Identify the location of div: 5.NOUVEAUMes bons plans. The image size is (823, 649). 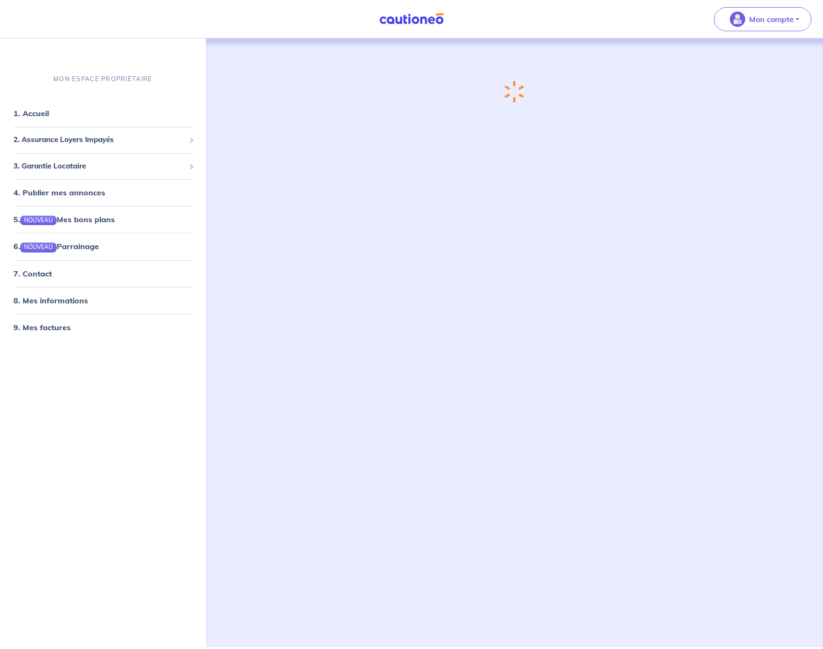
(103, 219).